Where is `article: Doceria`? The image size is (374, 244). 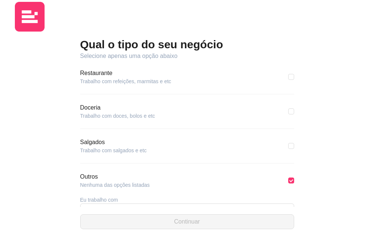
article: Doceria is located at coordinates (118, 108).